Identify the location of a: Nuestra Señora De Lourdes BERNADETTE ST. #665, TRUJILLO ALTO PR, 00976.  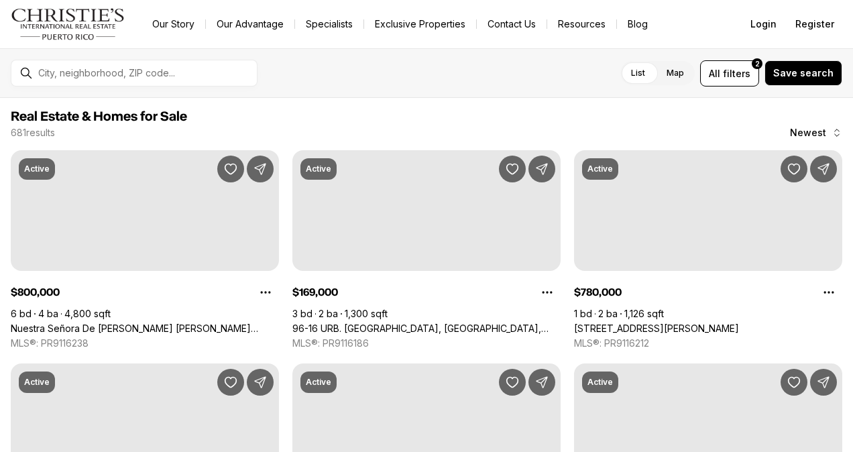
(145, 329).